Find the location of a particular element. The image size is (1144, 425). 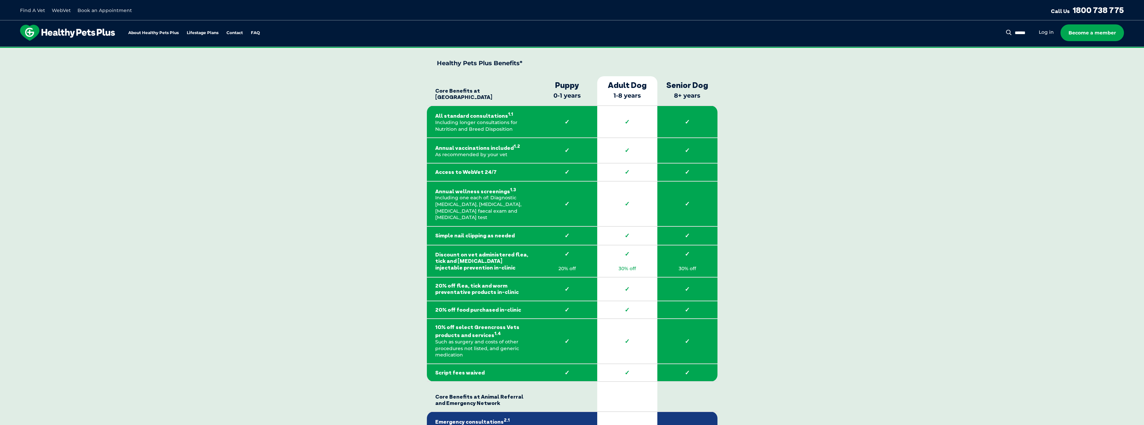

span: Proactive, preventative wellness program designed to keep your pet healthier and happier for longer is located at coordinates (572, 50).